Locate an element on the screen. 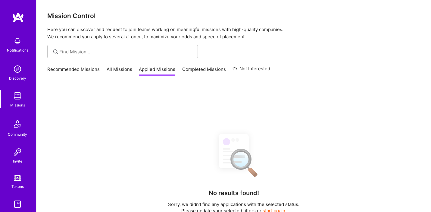 The width and height of the screenshot is (431, 212). div: Notifications is located at coordinates (17, 50).